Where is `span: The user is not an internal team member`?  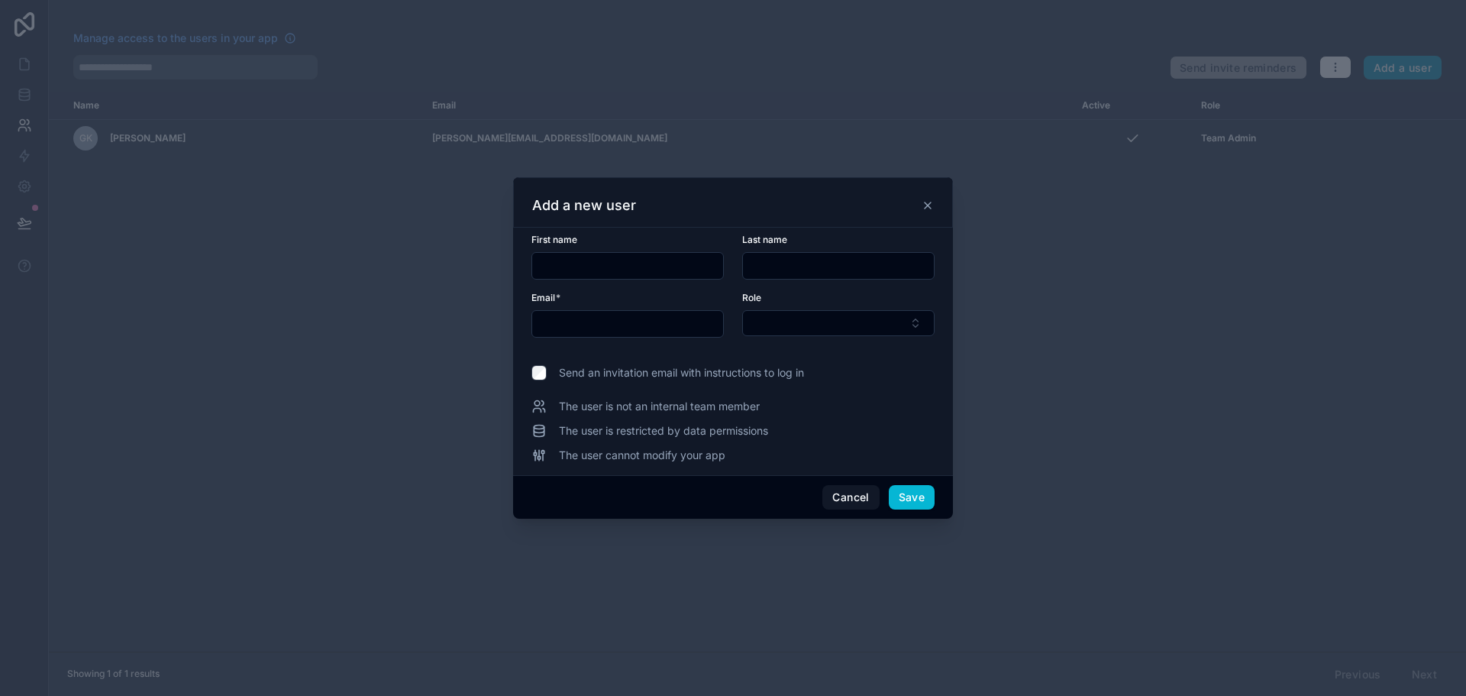 span: The user is not an internal team member is located at coordinates (659, 406).